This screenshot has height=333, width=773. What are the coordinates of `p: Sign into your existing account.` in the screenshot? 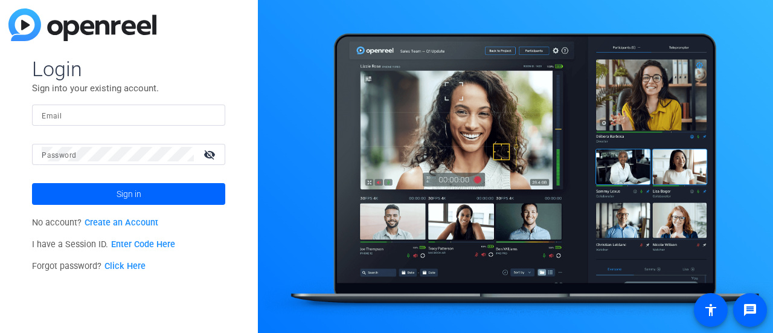 It's located at (129, 88).